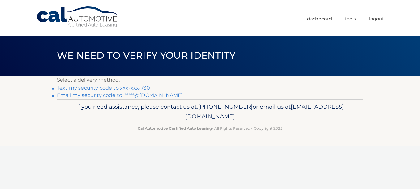  What do you see at coordinates (104, 88) in the screenshot?
I see `a: Text my security code to xxx-xxx-7301` at bounding box center [104, 88].